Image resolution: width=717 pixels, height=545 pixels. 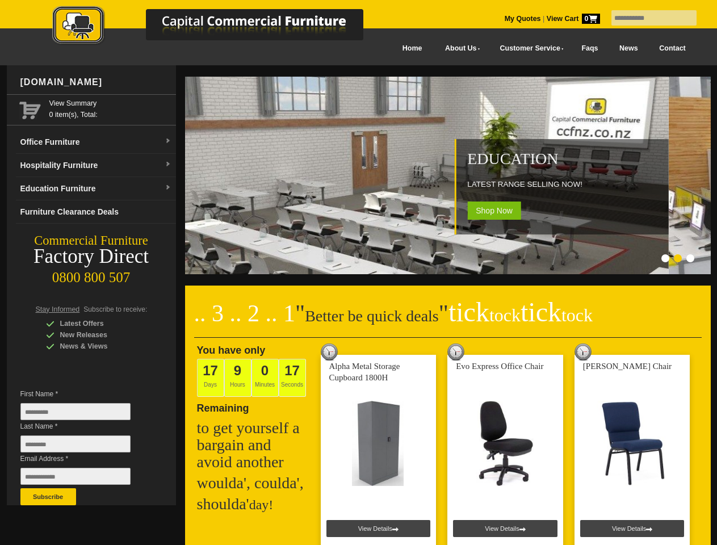 I want to click on a: Office Furnituredropdown, so click(x=96, y=142).